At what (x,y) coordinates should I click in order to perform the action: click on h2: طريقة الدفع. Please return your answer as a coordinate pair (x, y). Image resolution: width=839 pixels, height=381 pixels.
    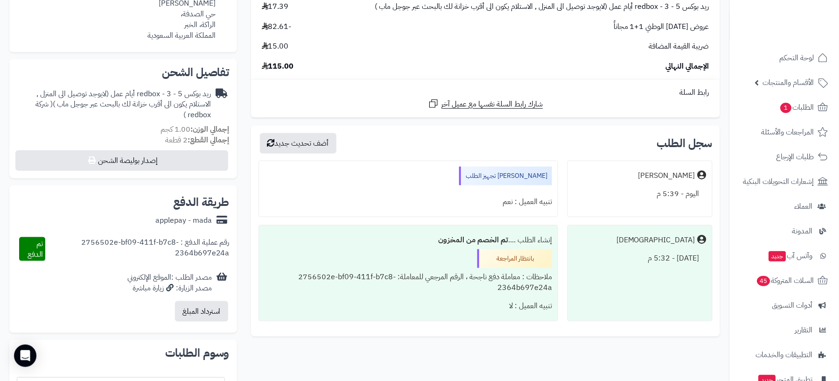
    Looking at the image, I should click on (201, 202).